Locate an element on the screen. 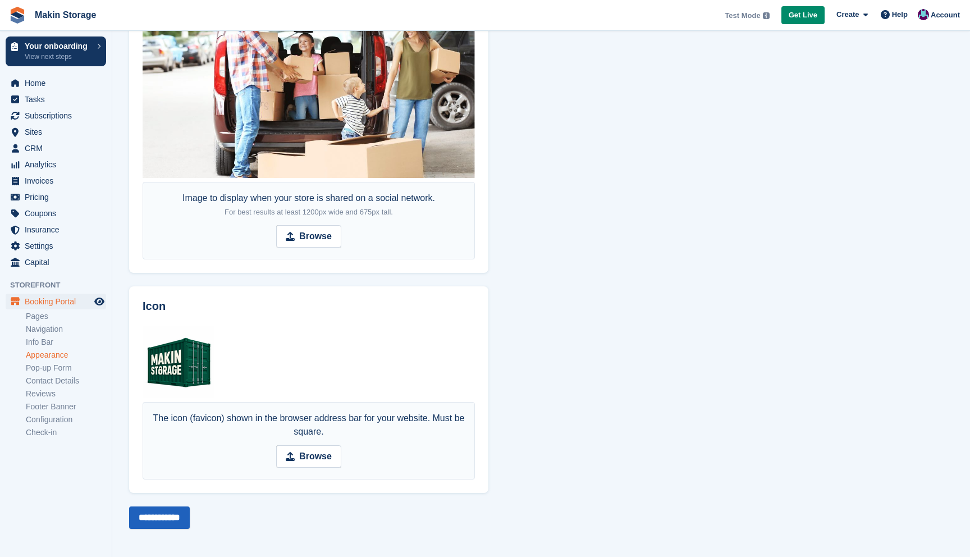  a: Pages is located at coordinates (66, 316).